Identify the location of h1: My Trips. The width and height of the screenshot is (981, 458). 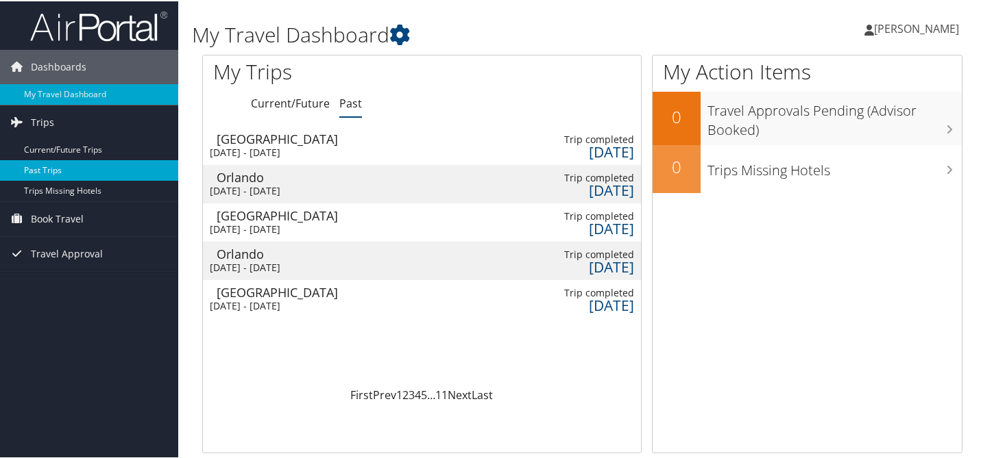
(330, 71).